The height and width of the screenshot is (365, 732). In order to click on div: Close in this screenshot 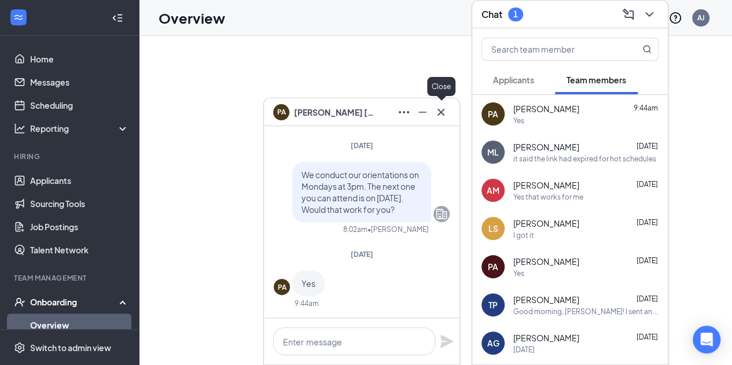, I will do `click(441, 86)`.